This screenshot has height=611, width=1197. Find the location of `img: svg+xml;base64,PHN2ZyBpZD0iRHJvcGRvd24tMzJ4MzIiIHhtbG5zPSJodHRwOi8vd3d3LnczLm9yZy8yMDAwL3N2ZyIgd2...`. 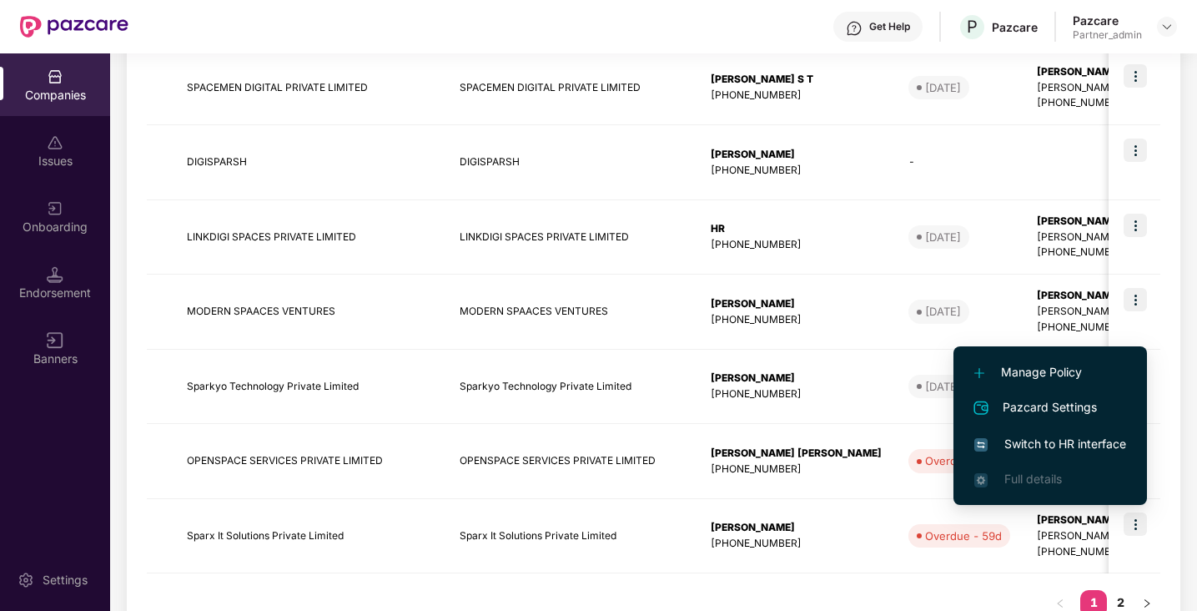

img: svg+xml;base64,PHN2ZyBpZD0iRHJvcGRvd24tMzJ4MzIiIHhtbG5zPSJodHRwOi8vd3d3LnczLm9yZy8yMDAwL3N2ZyIgd2... is located at coordinates (1167, 27).